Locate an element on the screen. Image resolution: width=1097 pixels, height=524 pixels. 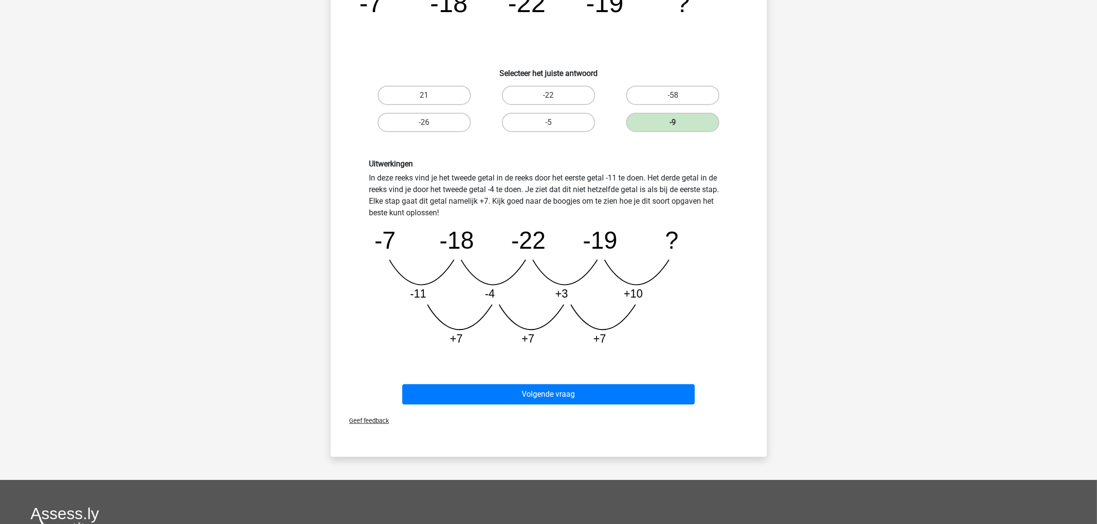
button: Volgende vraag is located at coordinates (548, 394).